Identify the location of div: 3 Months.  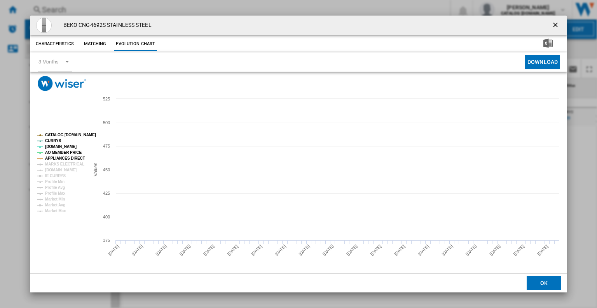
(49, 61).